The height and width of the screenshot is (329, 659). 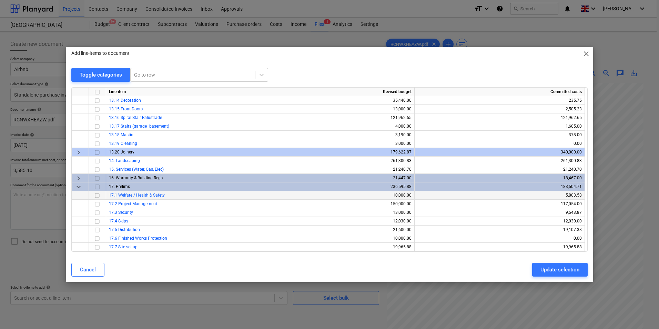 What do you see at coordinates (560, 269) in the screenshot?
I see `div: Update selection` at bounding box center [560, 269].